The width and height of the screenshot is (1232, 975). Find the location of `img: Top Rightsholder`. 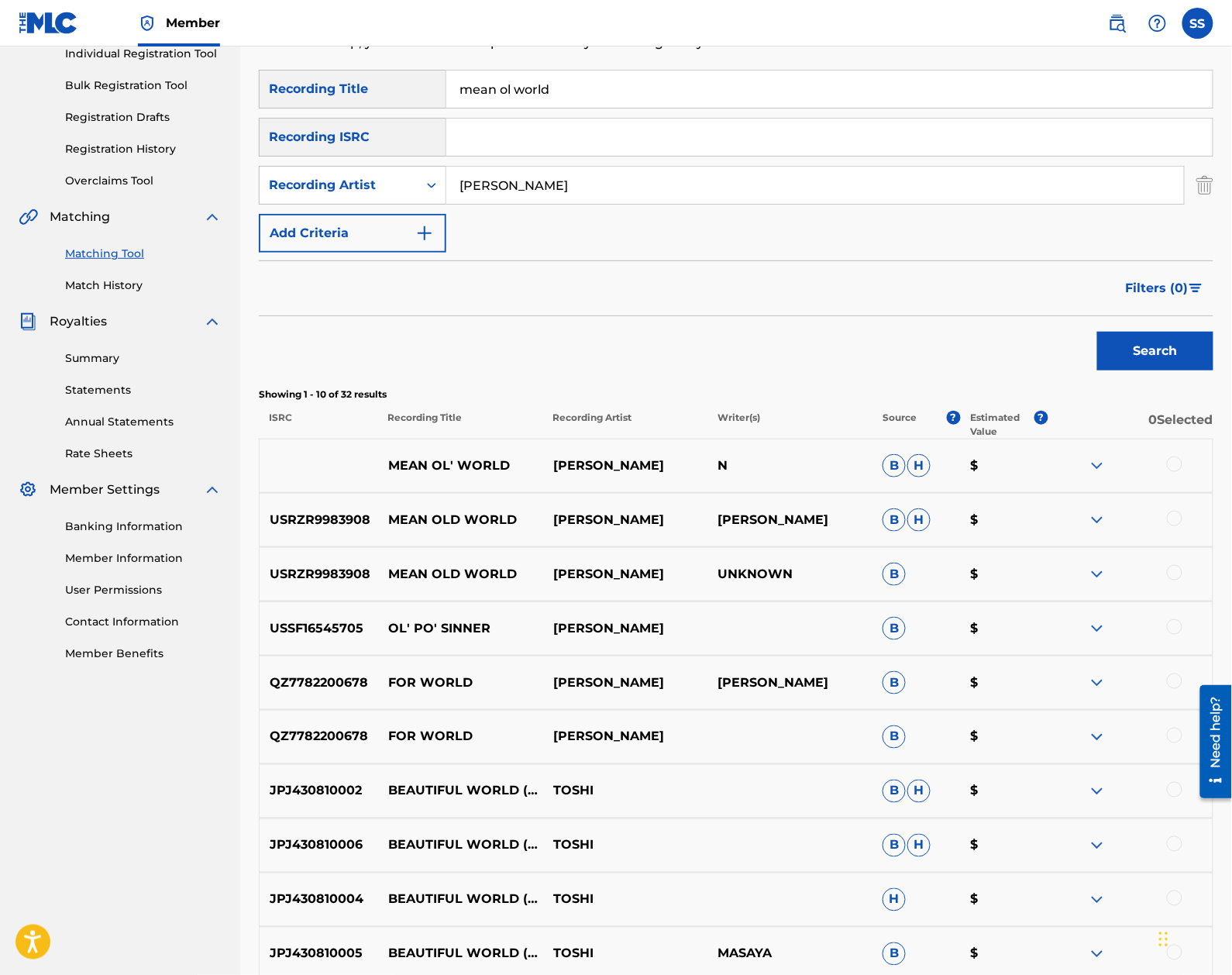

img: Top Rightsholder is located at coordinates (147, 23).